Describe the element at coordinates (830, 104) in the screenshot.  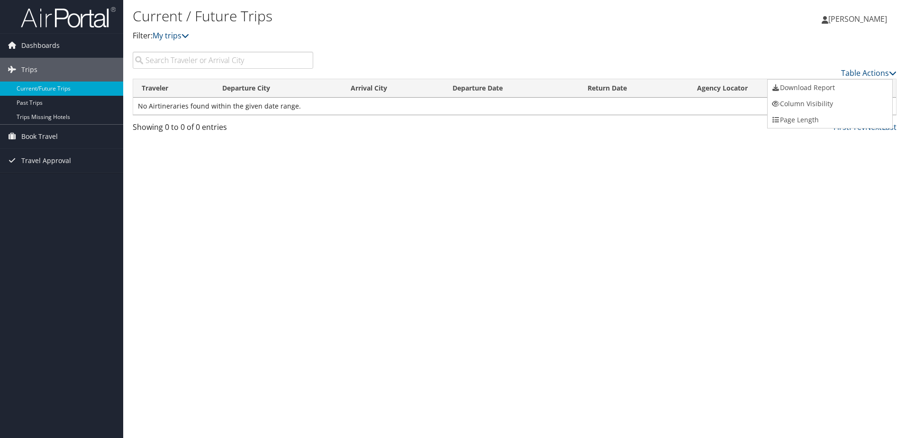
I see `a: Column Visibility` at that location.